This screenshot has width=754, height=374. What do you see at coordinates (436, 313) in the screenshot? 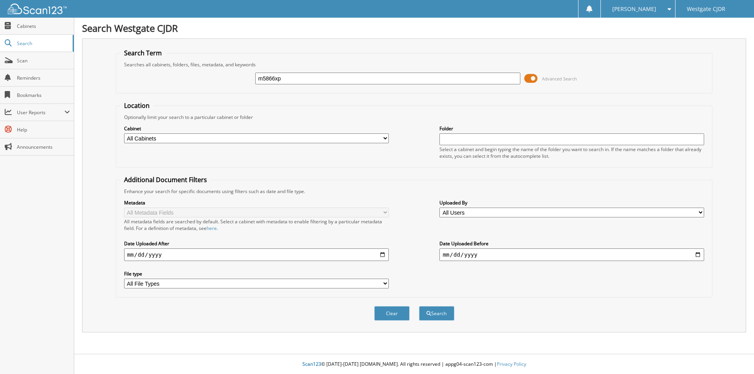
I see `button: Search` at bounding box center [436, 313].